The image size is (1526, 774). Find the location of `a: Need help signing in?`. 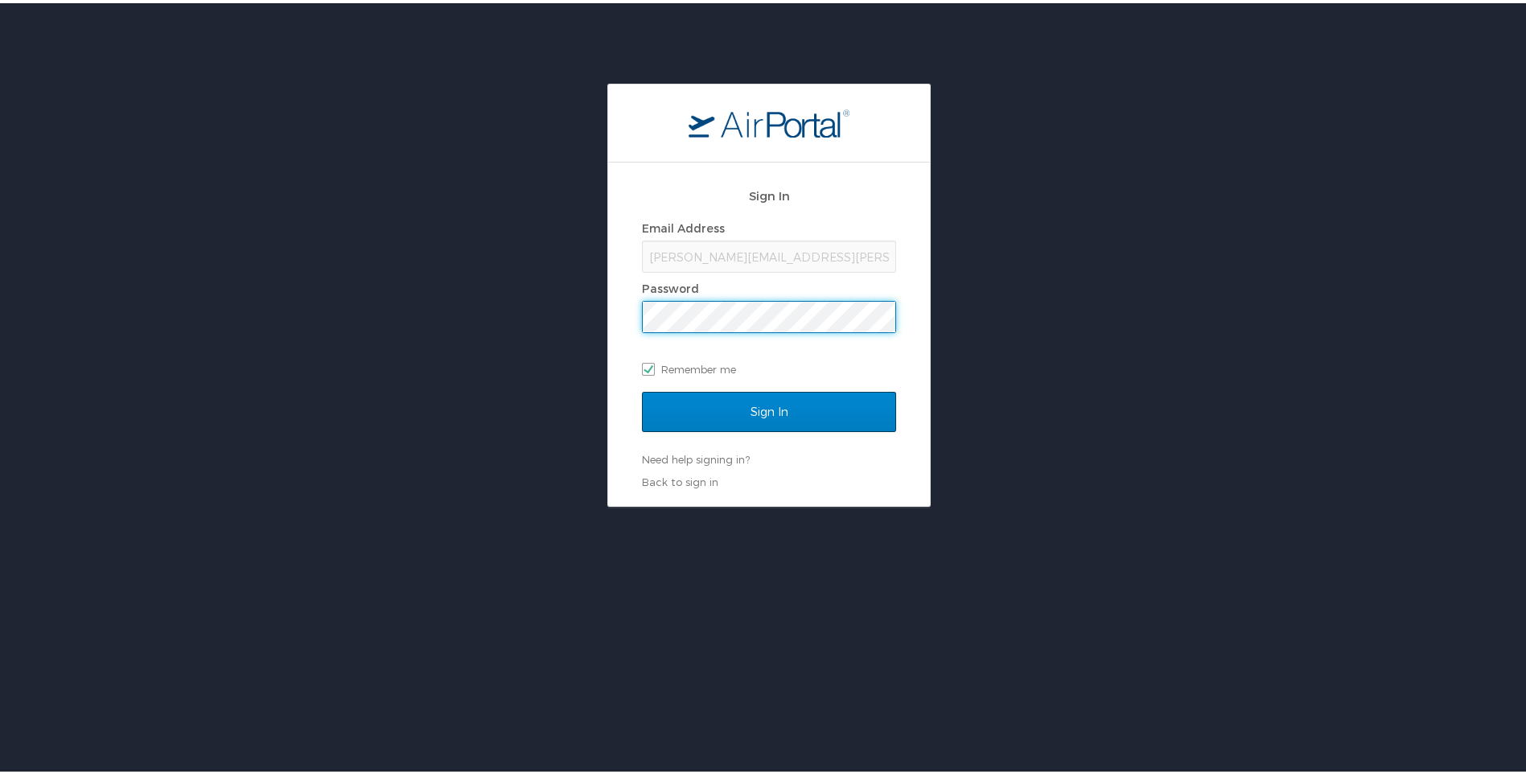

a: Need help signing in? is located at coordinates (696, 456).